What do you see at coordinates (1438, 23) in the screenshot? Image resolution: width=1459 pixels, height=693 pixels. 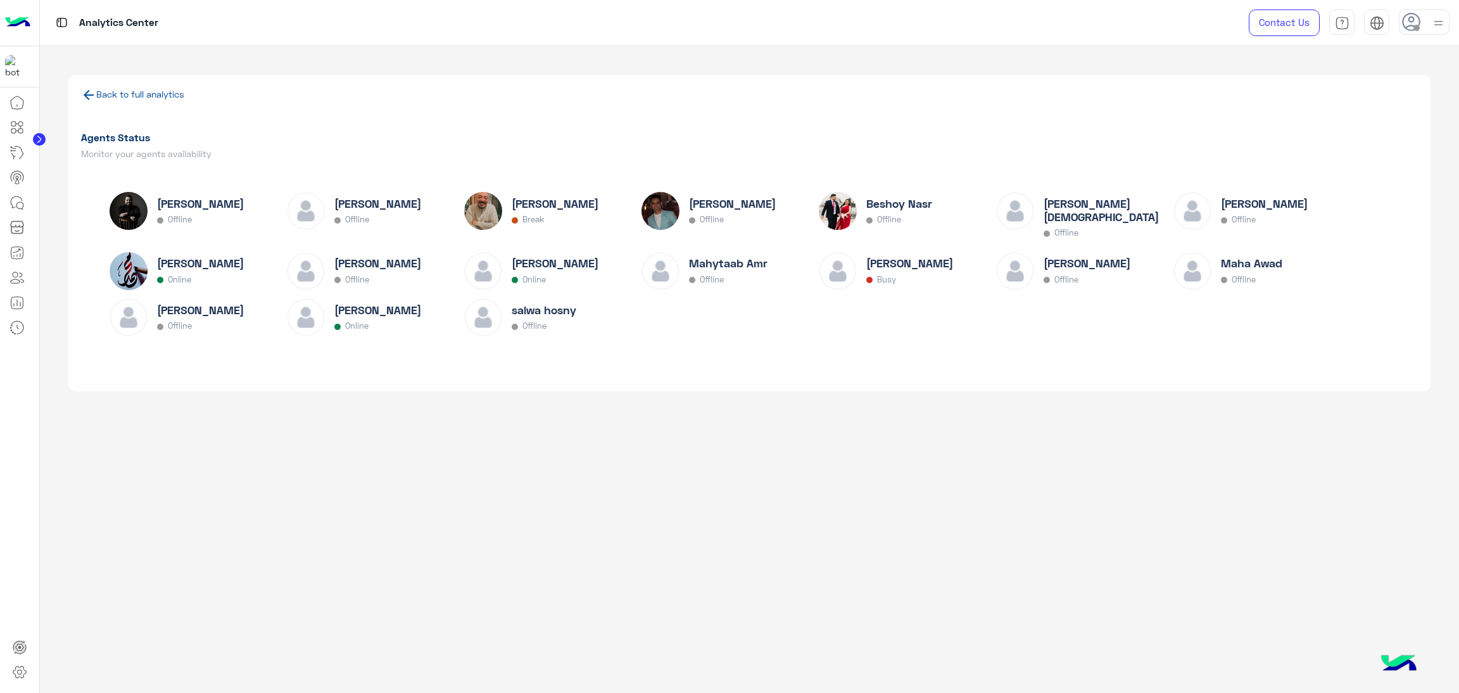 I see `img: profile` at bounding box center [1438, 23].